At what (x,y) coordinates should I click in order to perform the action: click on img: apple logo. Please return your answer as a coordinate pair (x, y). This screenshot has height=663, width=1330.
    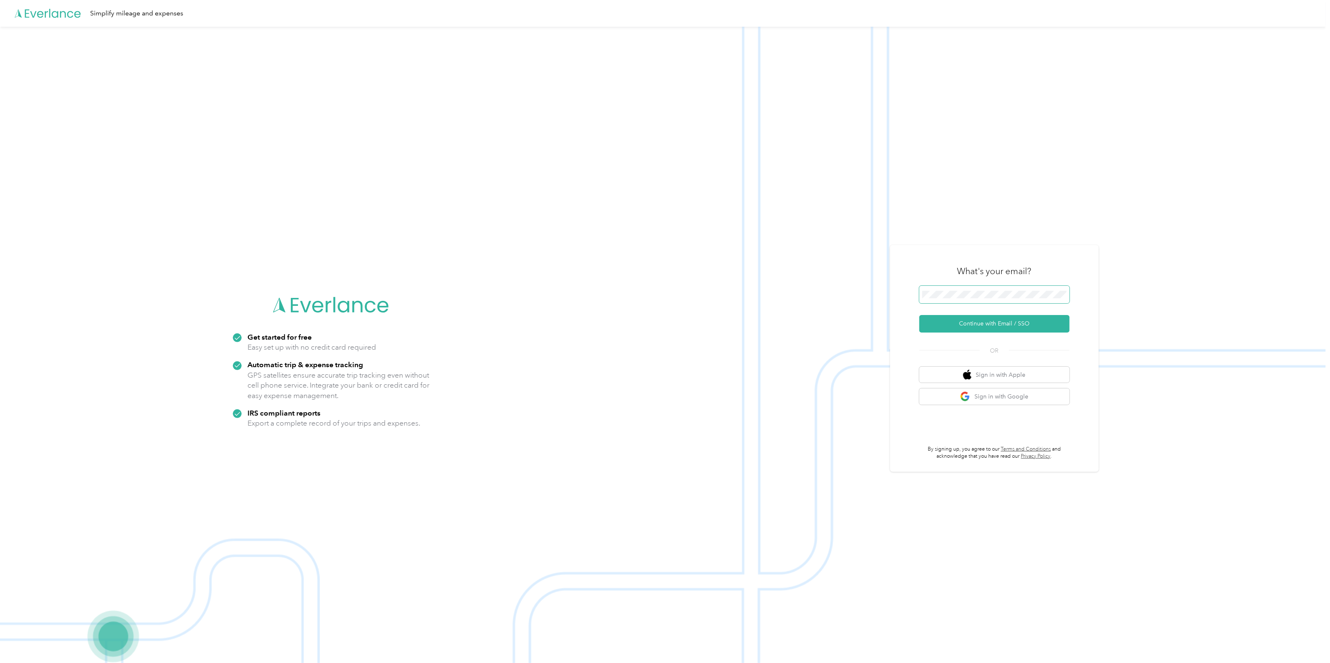
    Looking at the image, I should click on (968, 375).